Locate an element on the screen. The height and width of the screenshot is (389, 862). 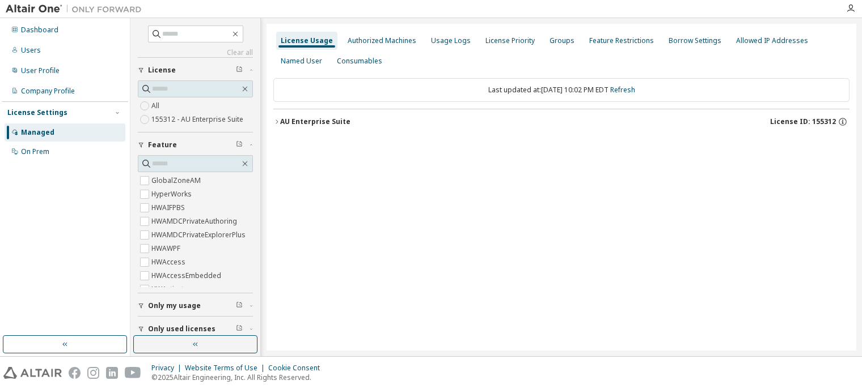
div: Company Profile is located at coordinates (48, 91).